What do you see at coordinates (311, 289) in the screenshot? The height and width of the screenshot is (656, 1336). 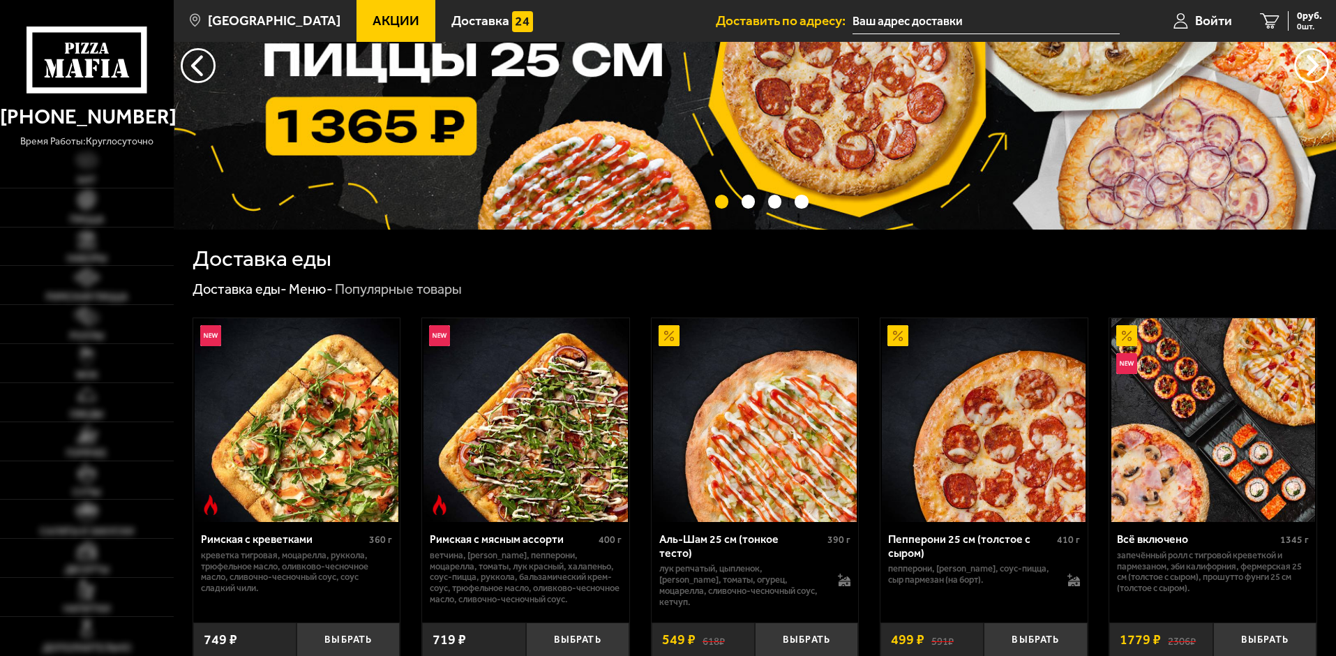 I see `a: Меню-` at bounding box center [311, 289].